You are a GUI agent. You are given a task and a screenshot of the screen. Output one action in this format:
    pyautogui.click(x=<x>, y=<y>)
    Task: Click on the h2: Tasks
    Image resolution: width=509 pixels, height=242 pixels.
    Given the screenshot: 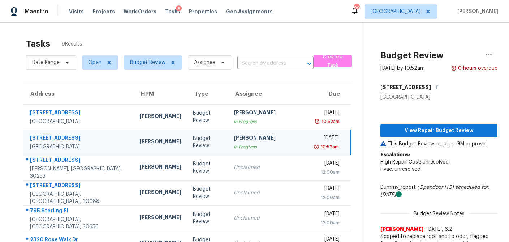 What is the action you would take?
    pyautogui.click(x=38, y=44)
    